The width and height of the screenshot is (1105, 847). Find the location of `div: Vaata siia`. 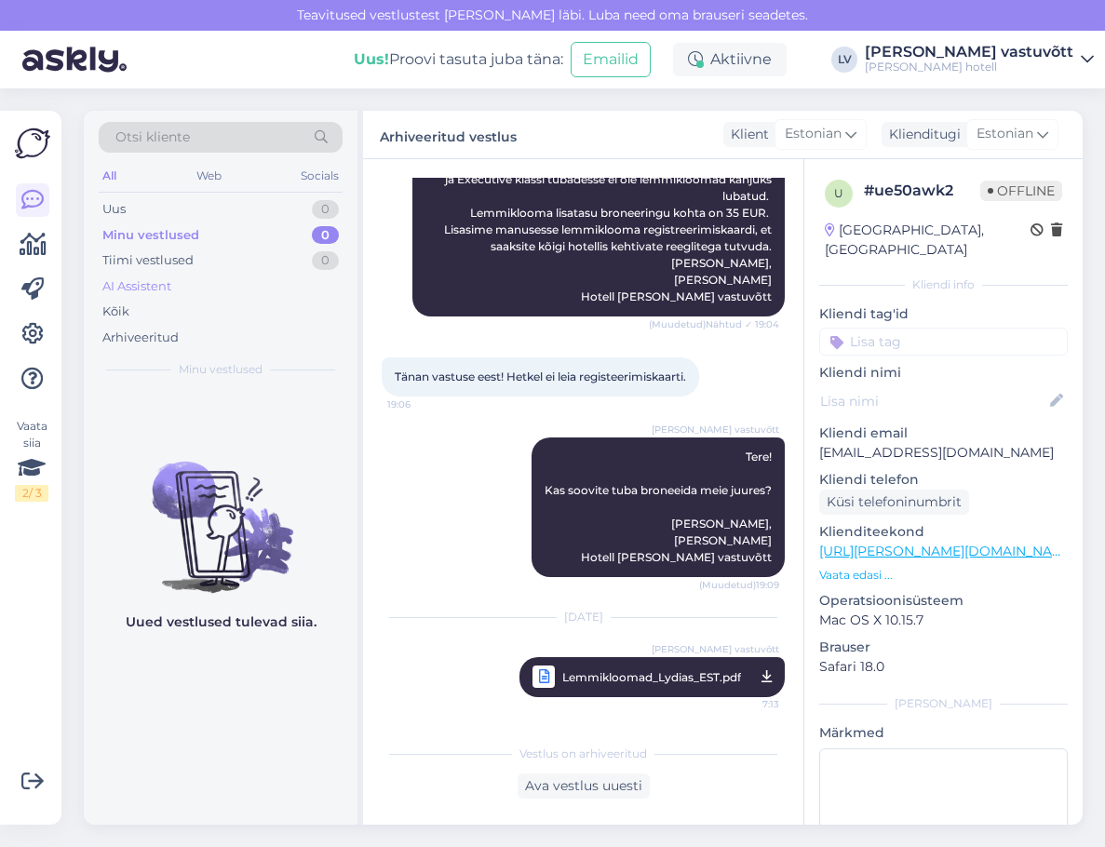

div: Vaata siia is located at coordinates (32, 460).